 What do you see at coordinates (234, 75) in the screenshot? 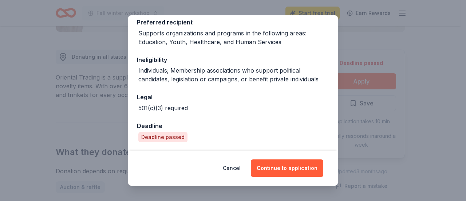
I see `div: Individuals; Membership associations who support political candidates, legislation or campaigns, ...` at bounding box center [234, 75].